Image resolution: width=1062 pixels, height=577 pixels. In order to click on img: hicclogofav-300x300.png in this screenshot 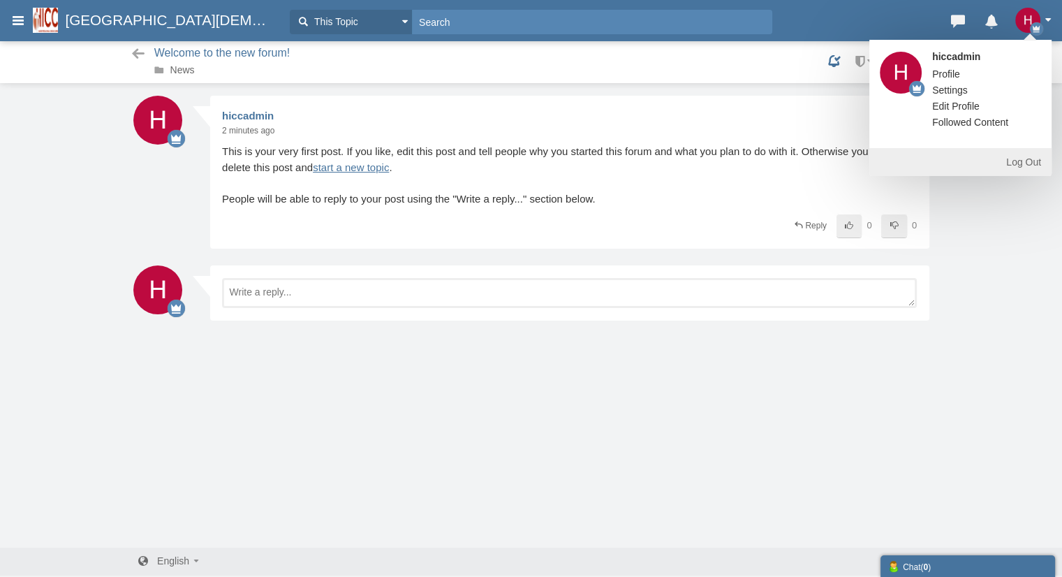, I will do `click(49, 20)`.